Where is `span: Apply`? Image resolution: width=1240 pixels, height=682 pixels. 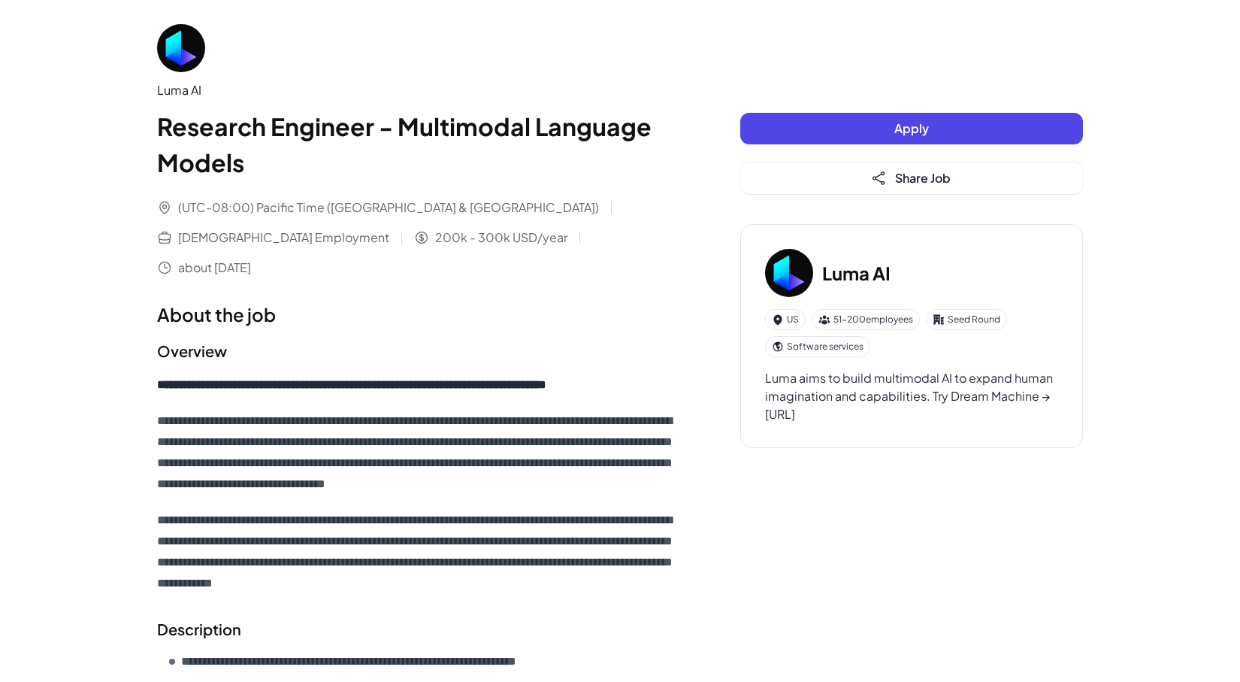 span: Apply is located at coordinates (912, 128).